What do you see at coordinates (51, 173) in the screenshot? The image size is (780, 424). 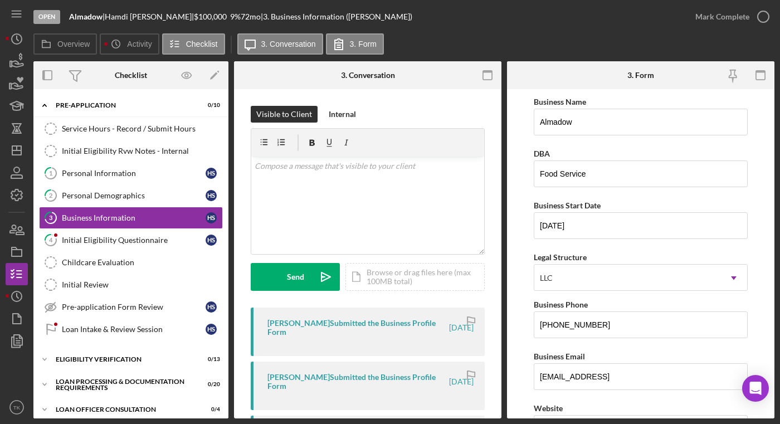 I see `tspan: 1` at bounding box center [51, 173].